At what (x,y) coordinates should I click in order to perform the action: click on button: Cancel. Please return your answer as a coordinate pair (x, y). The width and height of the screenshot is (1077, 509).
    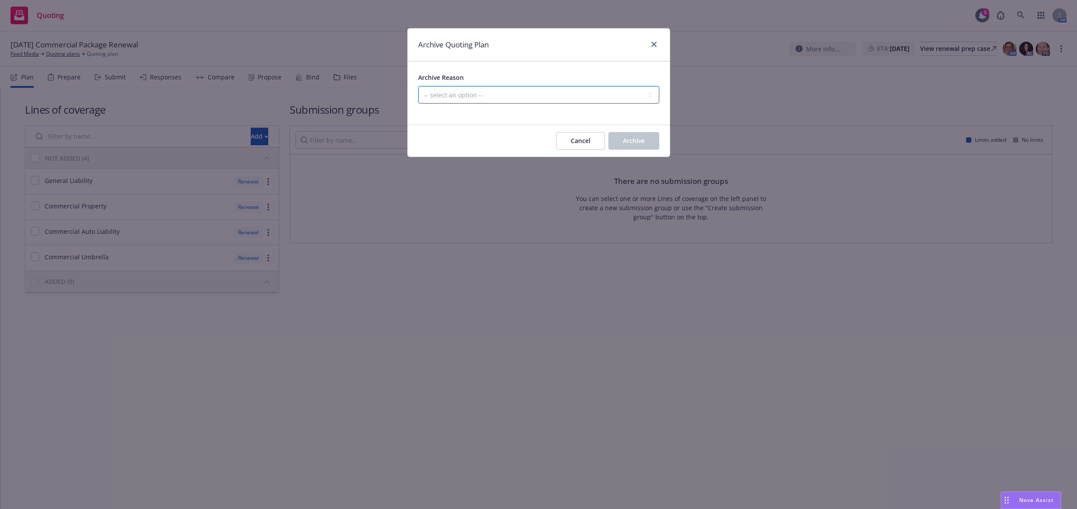
    Looking at the image, I should click on (581, 141).